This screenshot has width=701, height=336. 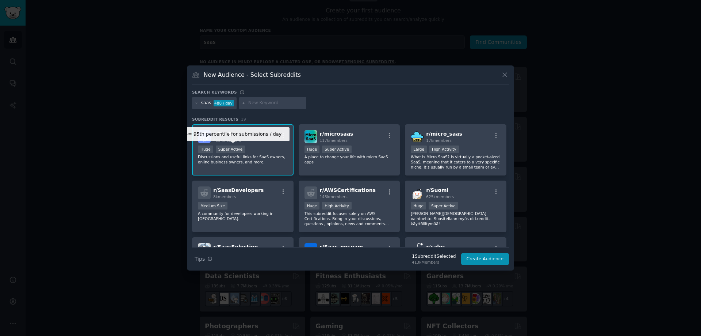 I want to click on span: r/ microsaas, so click(x=337, y=134).